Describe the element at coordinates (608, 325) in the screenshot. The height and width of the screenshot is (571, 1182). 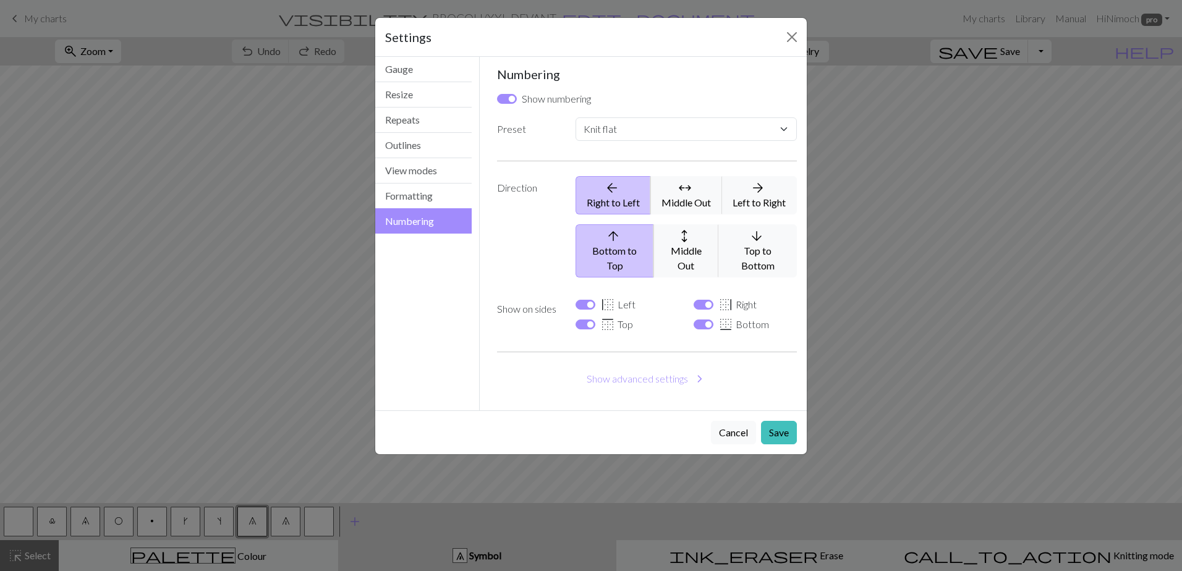
I see `span: border_top` at that location.